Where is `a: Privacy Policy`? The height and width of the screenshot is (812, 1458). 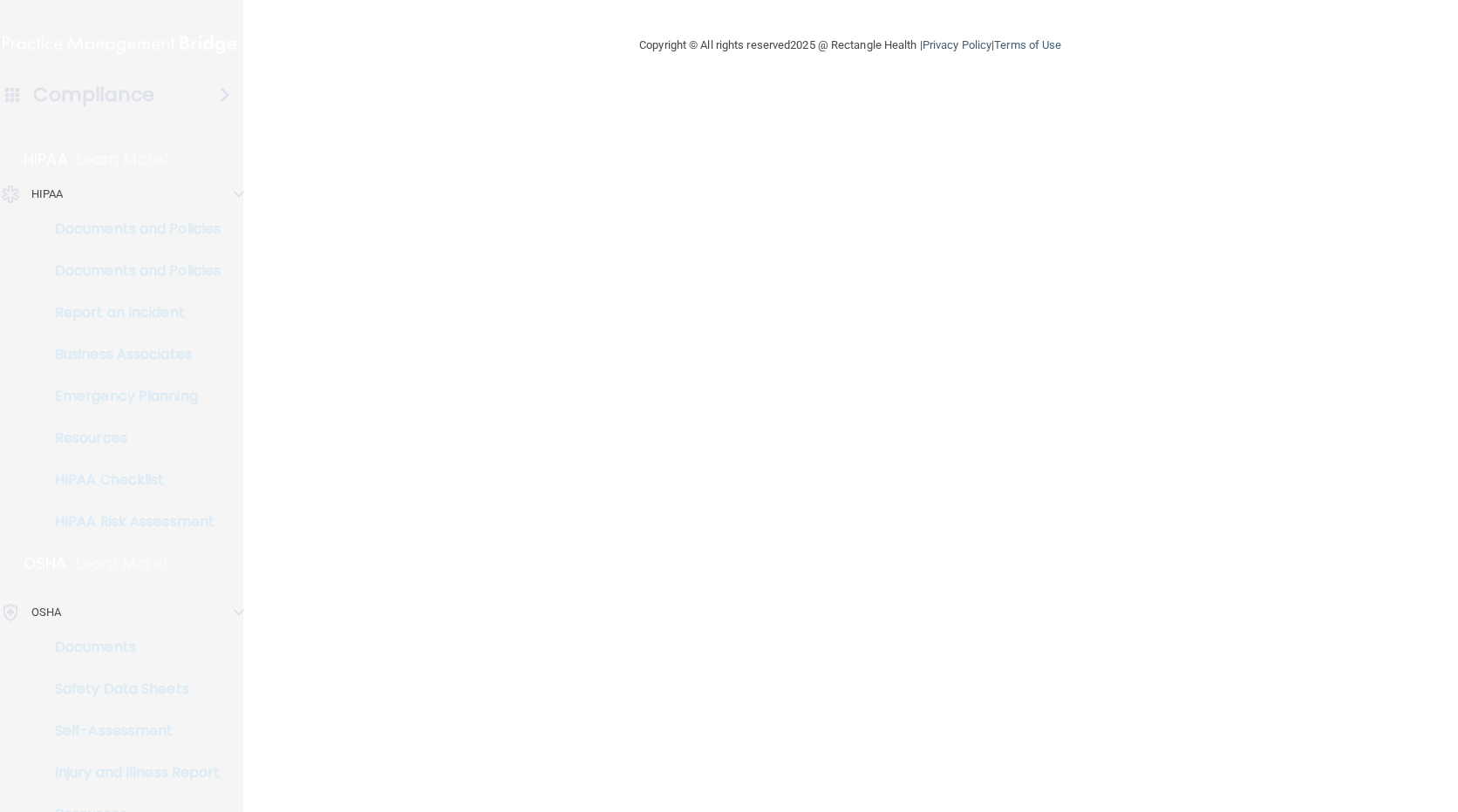
a: Privacy Policy is located at coordinates (957, 45).